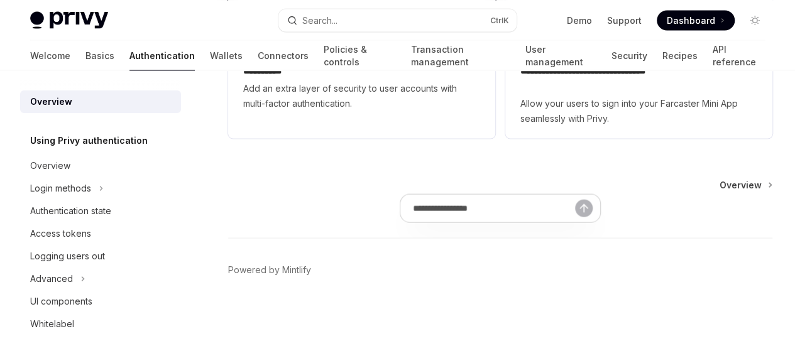 The width and height of the screenshot is (795, 346). Describe the element at coordinates (67, 256) in the screenshot. I see `div: Logging users out` at that location.